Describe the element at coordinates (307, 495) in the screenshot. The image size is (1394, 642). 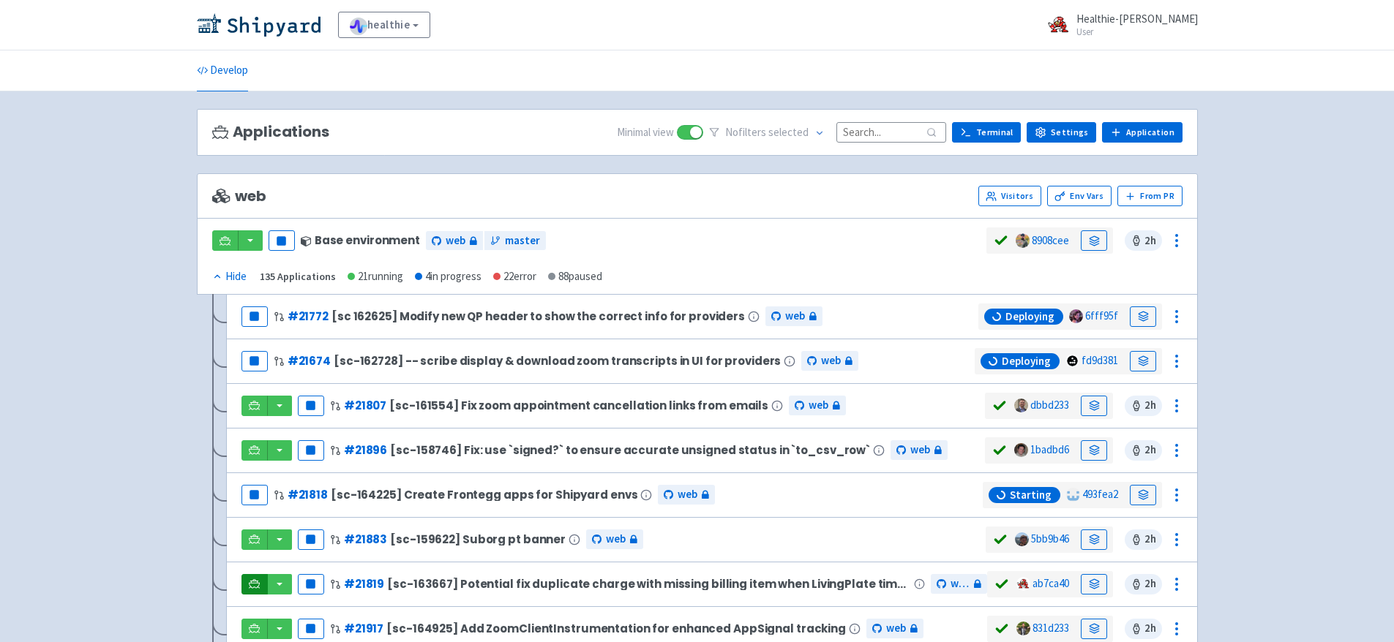
I see `a: #21818` at that location.